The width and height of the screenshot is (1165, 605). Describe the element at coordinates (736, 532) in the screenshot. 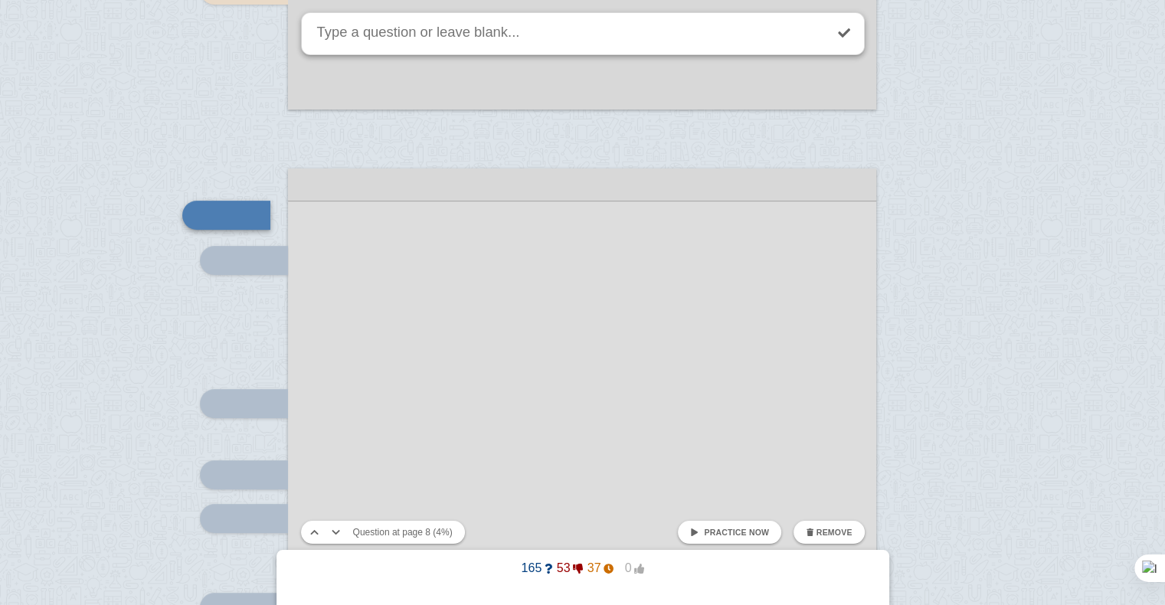

I see `span: Practice now` at that location.